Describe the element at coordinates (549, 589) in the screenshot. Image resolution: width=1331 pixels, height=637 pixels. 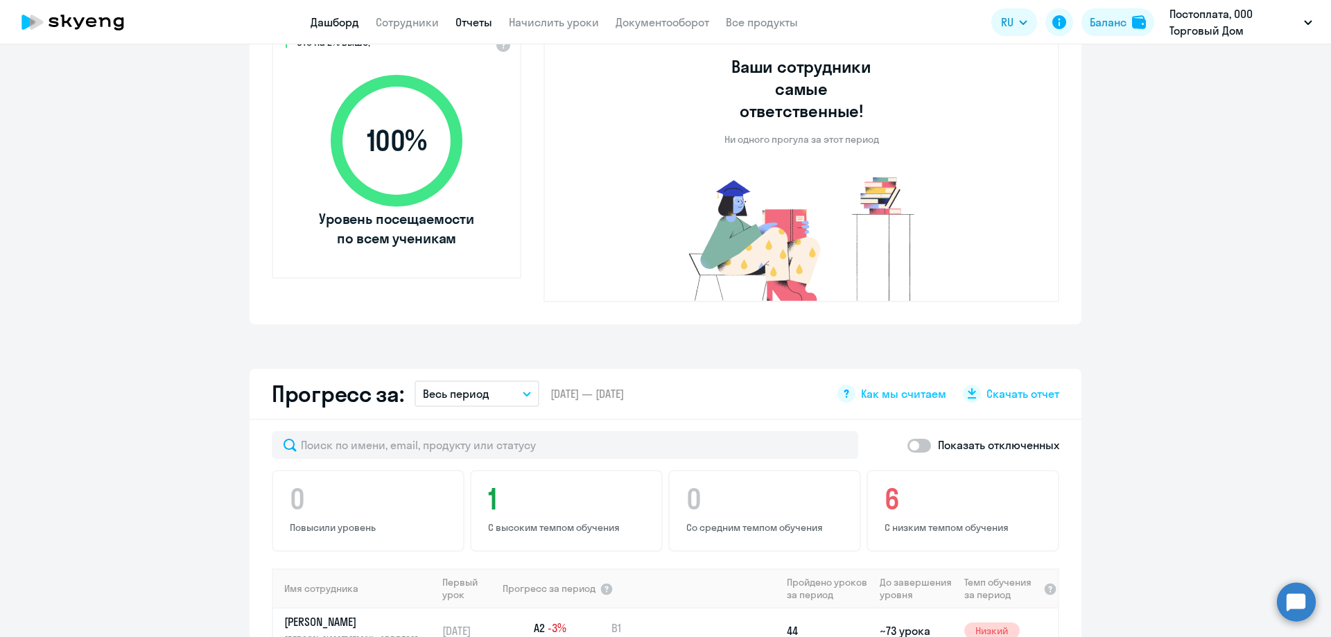
I see `span: Прогресс за период` at that location.